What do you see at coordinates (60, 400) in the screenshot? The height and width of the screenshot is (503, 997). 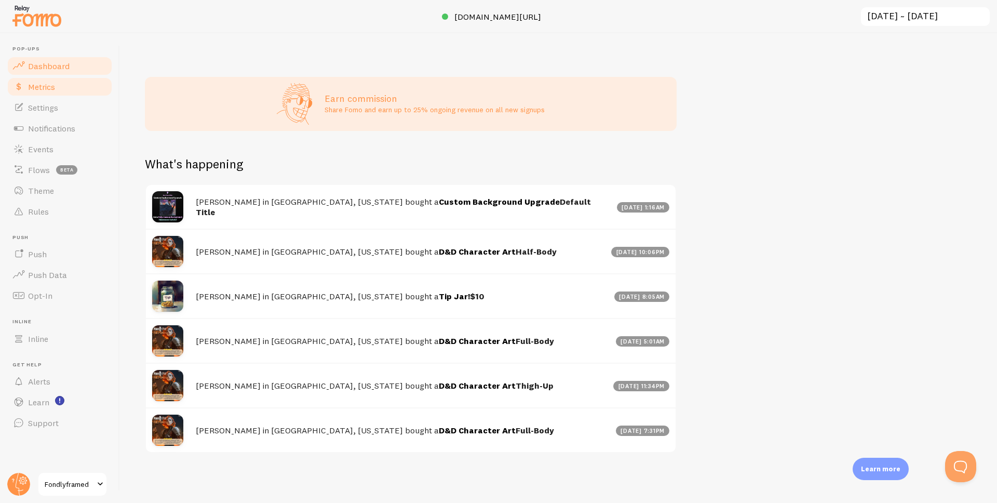 I see `svg: <p>Watch New Feature Tutorials!</p>` at bounding box center [60, 400].